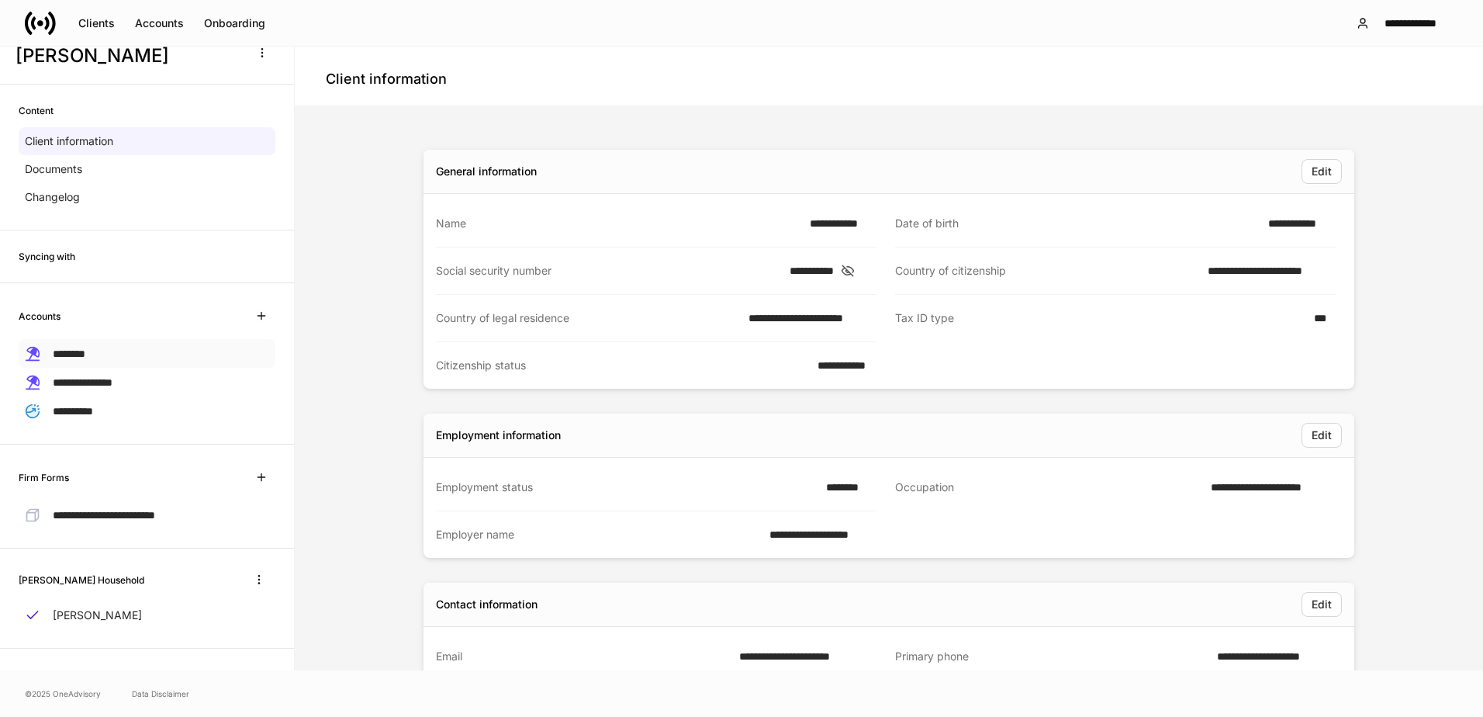 This screenshot has width=1483, height=717. I want to click on button: Onboarding, so click(234, 23).